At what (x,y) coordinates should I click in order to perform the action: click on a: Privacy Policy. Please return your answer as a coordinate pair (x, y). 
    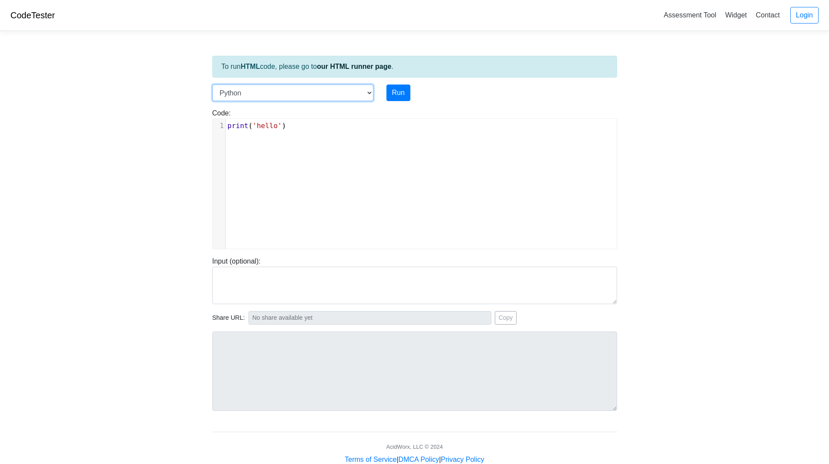
    Looking at the image, I should click on (463, 459).